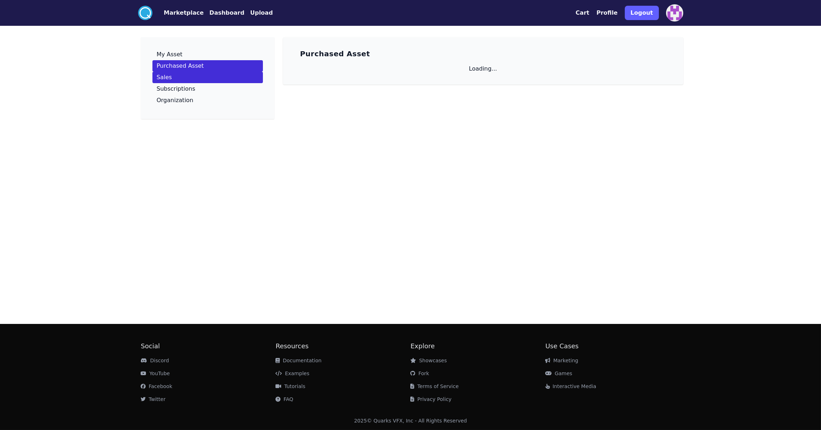 The image size is (821, 430). I want to click on button: Profile, so click(607, 13).